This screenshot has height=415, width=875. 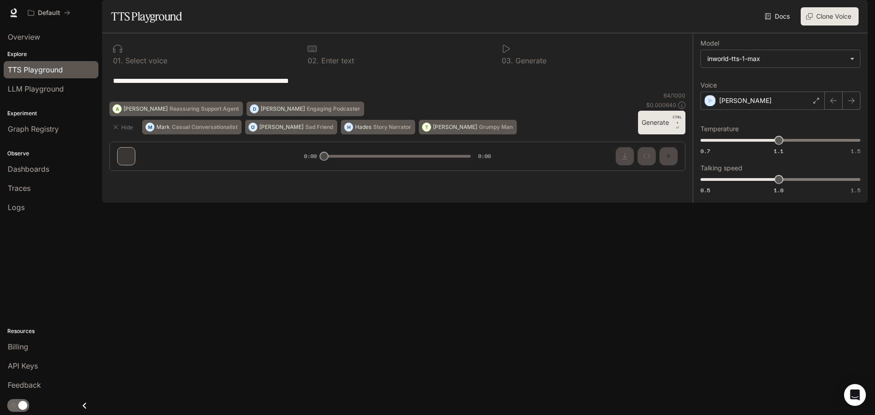 What do you see at coordinates (426, 127) in the screenshot?
I see `div: T` at bounding box center [426, 127].